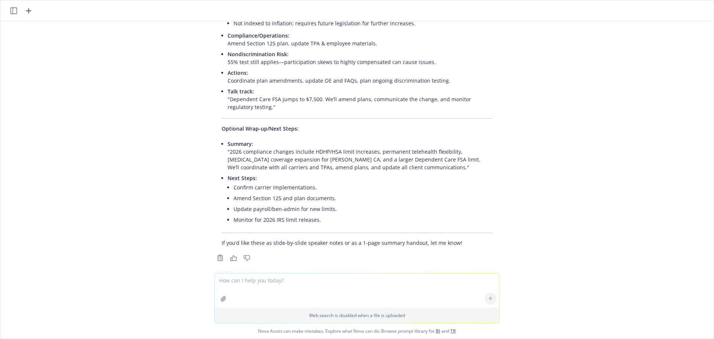  Describe the element at coordinates (240, 143) in the screenshot. I see `span: Summary:` at that location.